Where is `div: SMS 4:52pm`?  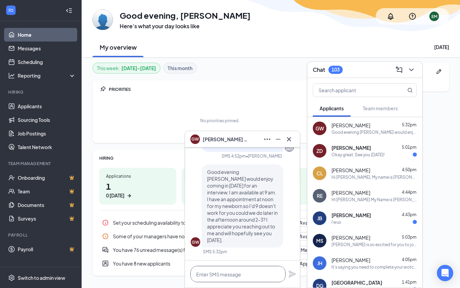 div: SMS 4:52pm is located at coordinates (234, 156).